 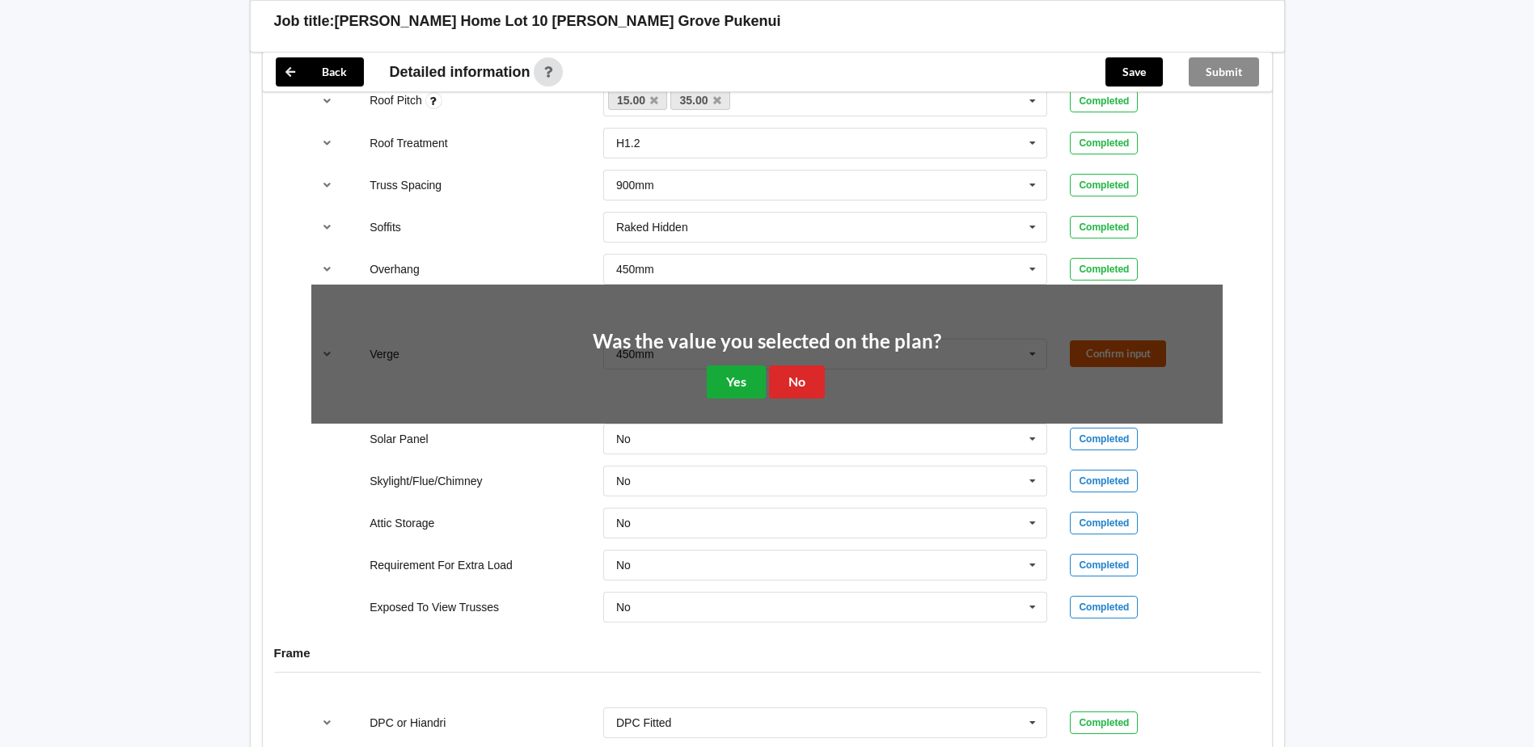 I want to click on button: Yes, so click(x=736, y=382).